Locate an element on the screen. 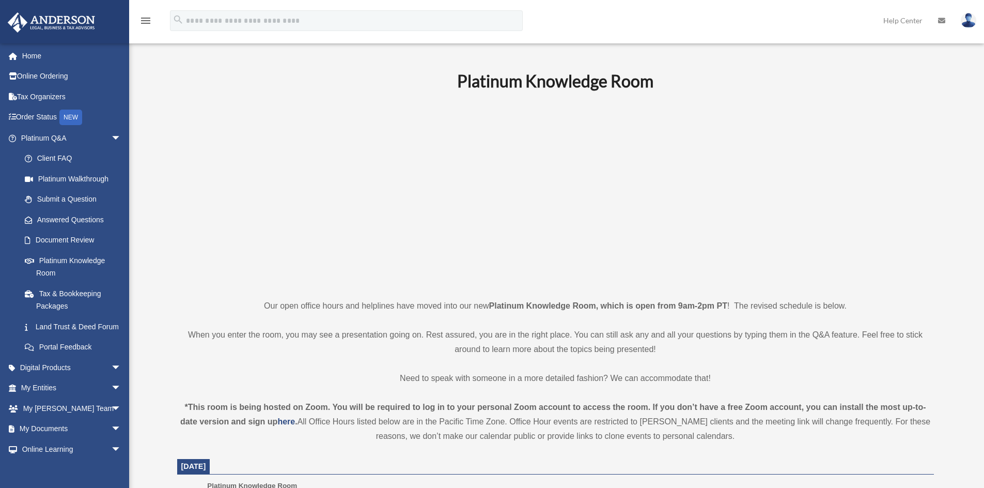 The width and height of the screenshot is (984, 488). img: Anderson Advisors Platinum Portal is located at coordinates (51, 22).